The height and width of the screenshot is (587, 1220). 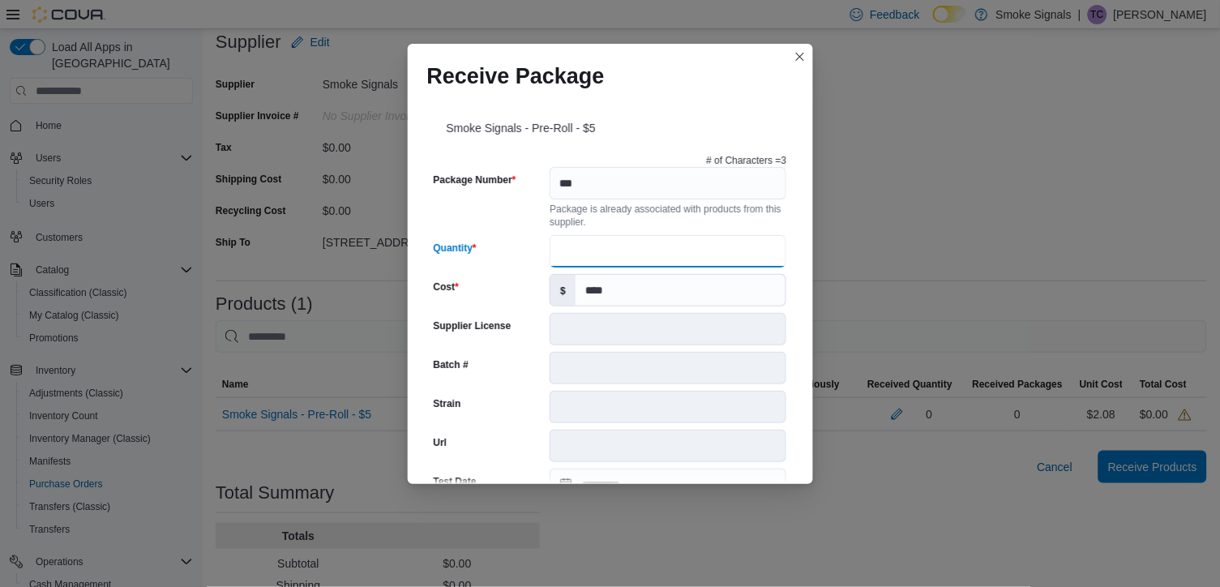 What do you see at coordinates (446, 287) in the screenshot?
I see `label: Cost` at bounding box center [446, 287].